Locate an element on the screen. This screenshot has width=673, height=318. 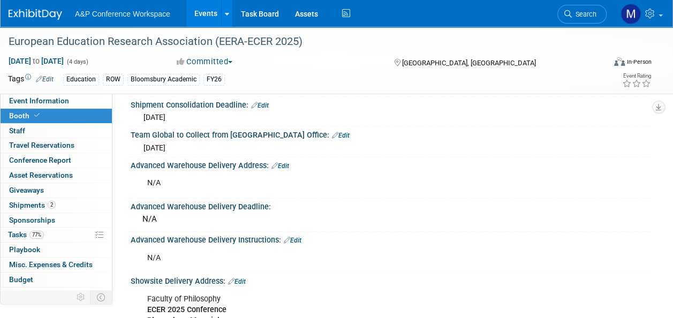
a: Search is located at coordinates (582, 14).